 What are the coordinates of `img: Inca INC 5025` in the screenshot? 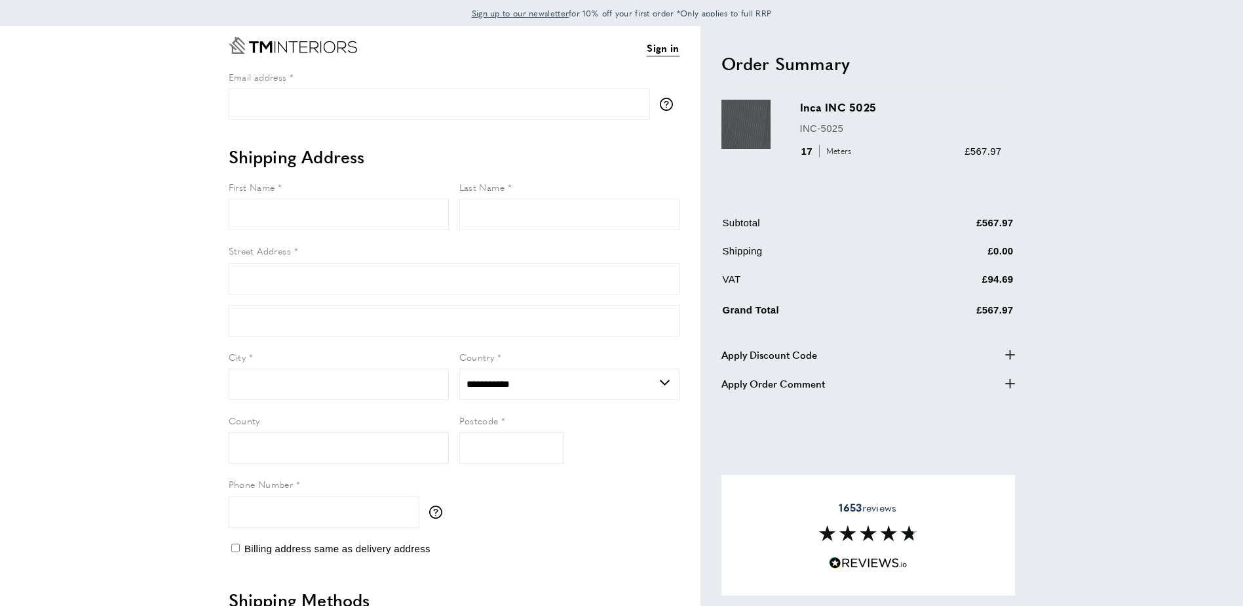 It's located at (746, 124).